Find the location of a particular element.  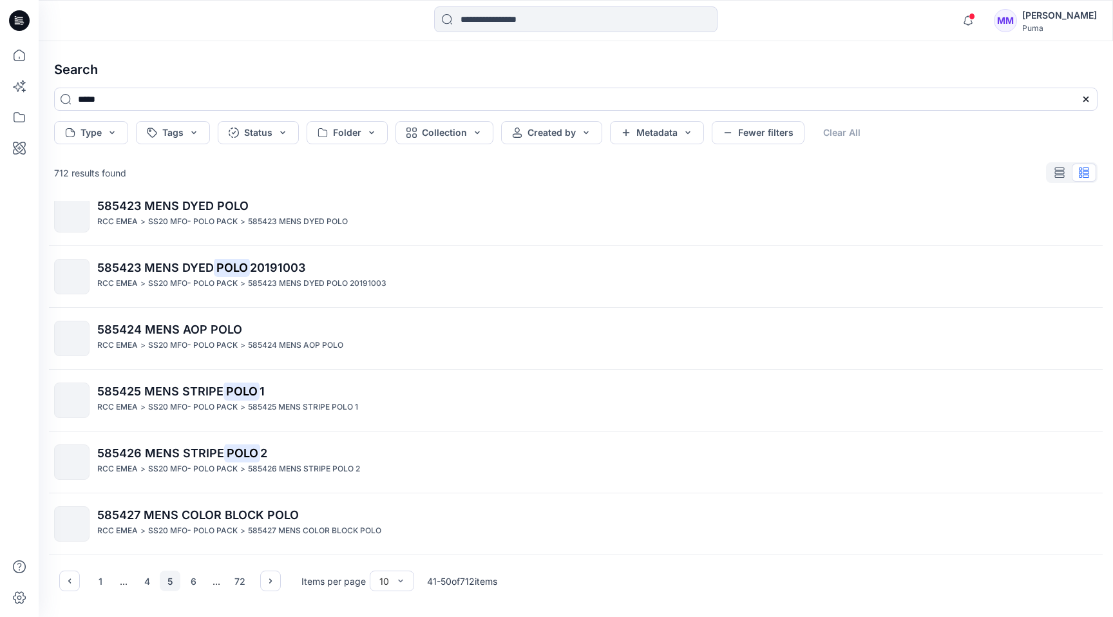

button: 5 is located at coordinates (170, 581).